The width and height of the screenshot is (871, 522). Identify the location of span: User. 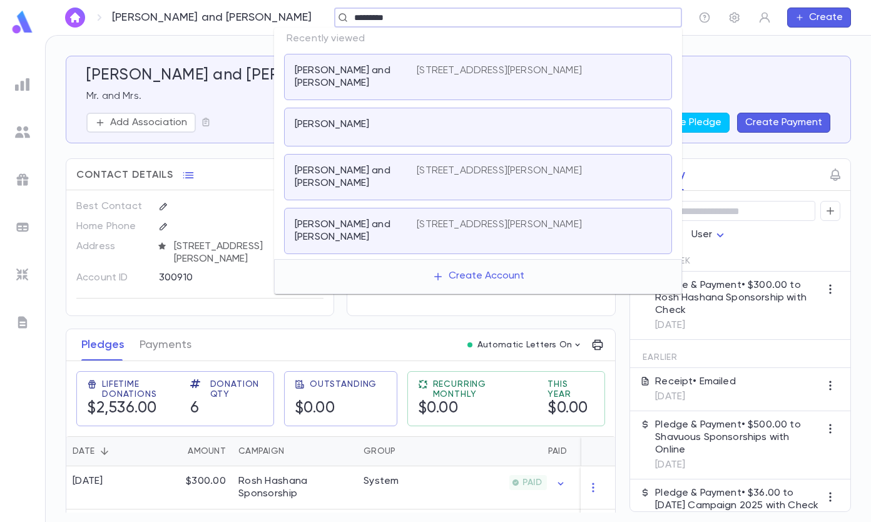
(702, 235).